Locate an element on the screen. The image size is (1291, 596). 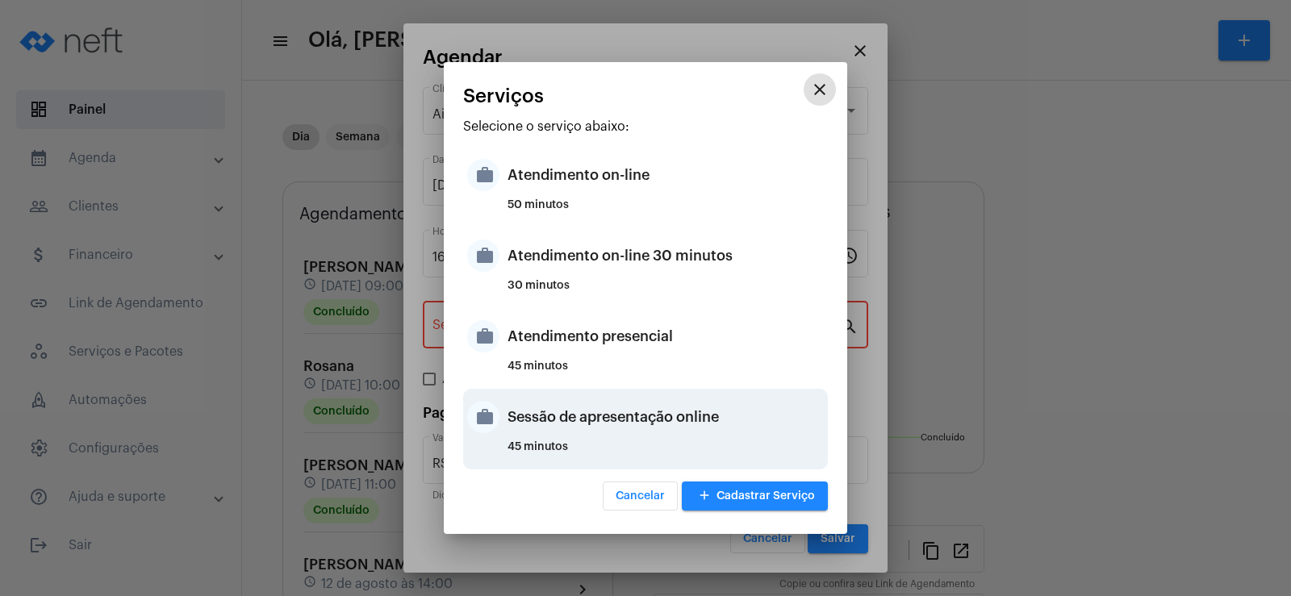
div: Atendimento on-line is located at coordinates (666, 175).